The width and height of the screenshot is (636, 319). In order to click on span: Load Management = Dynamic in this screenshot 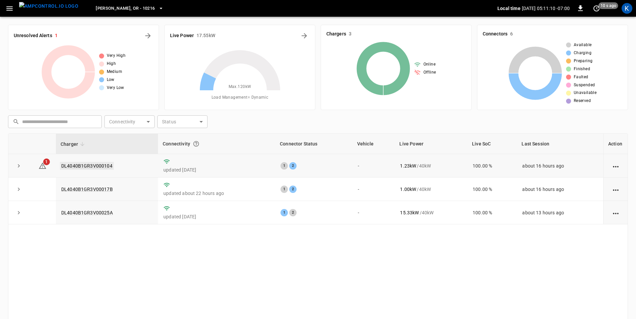, I will do `click(240, 98)`.